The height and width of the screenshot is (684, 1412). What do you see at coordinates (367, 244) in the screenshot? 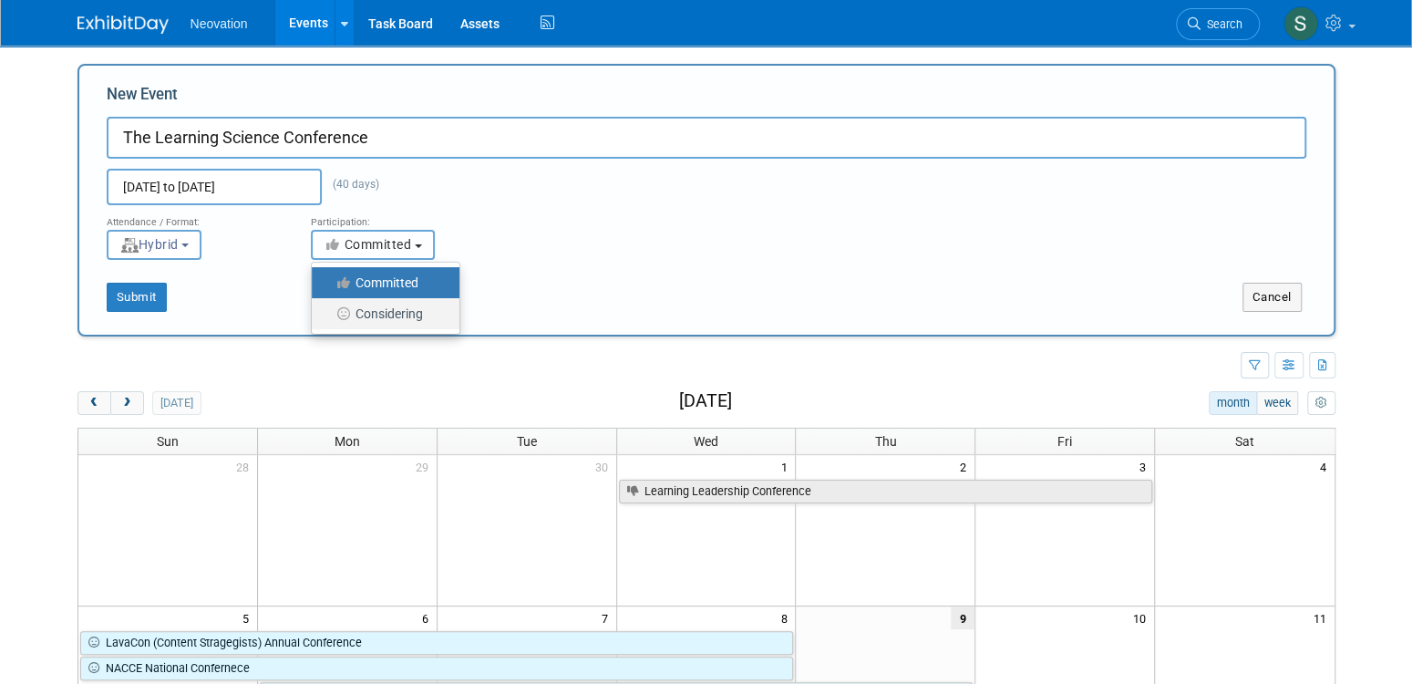
I see `span: Committed` at bounding box center [367, 244].